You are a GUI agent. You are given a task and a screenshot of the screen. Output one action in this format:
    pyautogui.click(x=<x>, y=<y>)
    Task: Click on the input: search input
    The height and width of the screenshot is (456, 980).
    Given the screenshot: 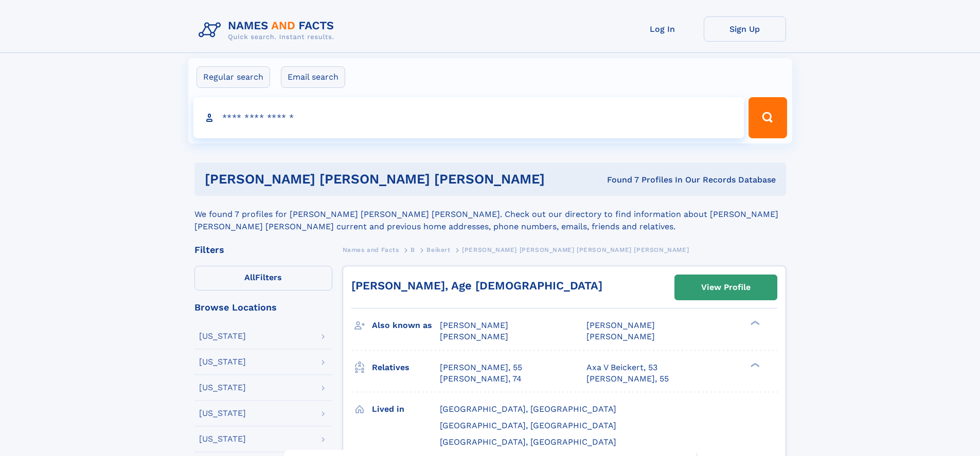 What is the action you would take?
    pyautogui.click(x=468, y=118)
    